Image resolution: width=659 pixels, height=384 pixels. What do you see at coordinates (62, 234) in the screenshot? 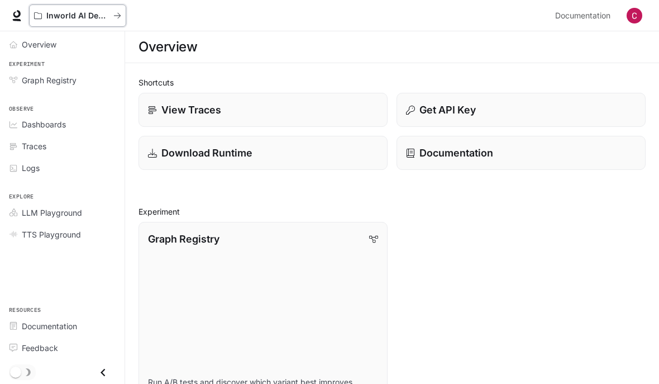
I see `a: TTS Playground` at bounding box center [62, 234].